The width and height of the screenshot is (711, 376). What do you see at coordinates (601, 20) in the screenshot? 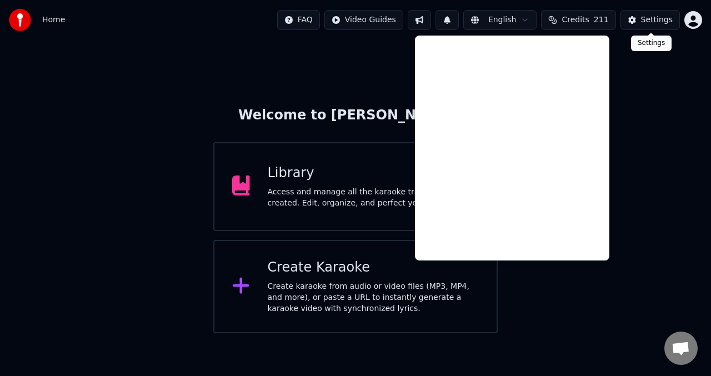
I see `span: 211` at bounding box center [601, 20].